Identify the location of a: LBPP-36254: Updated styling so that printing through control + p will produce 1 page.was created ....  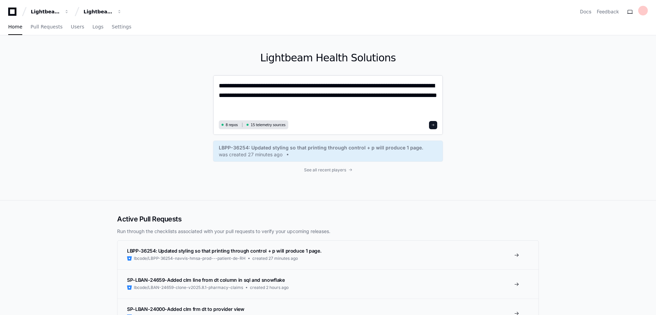
(328, 151).